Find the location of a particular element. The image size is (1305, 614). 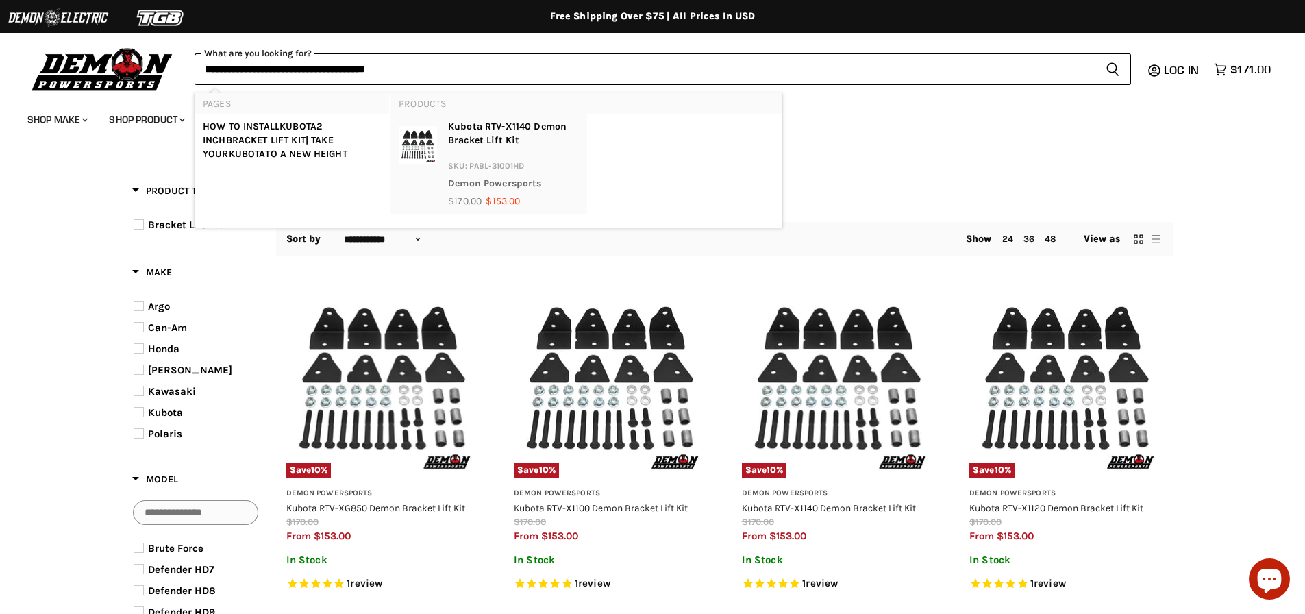

input: When autocomplete results are available use up and down arrows to review and enter to select is located at coordinates (645, 69).